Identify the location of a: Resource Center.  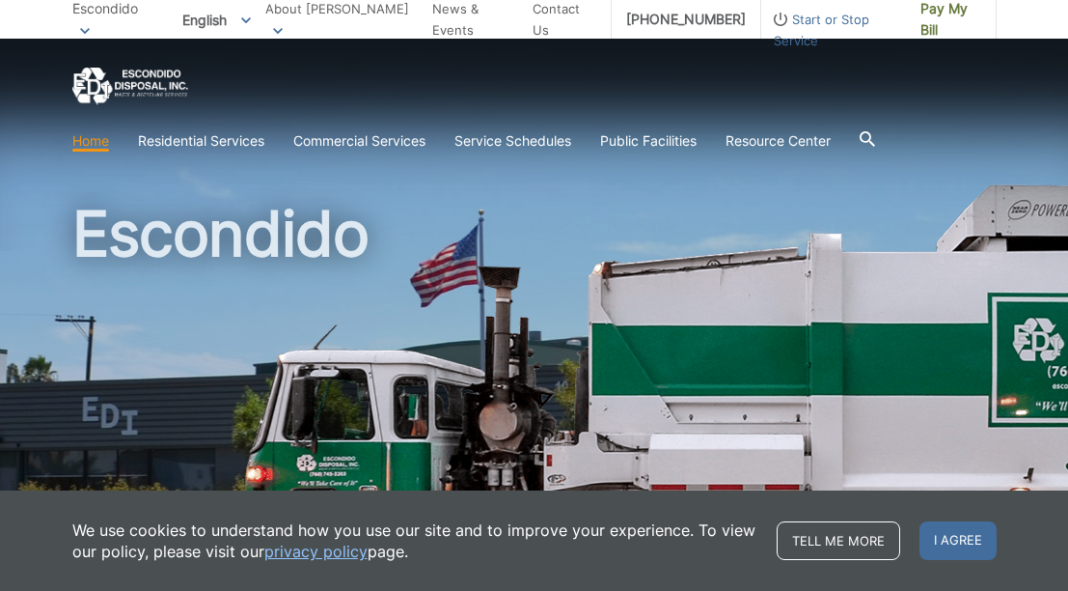
(778, 141).